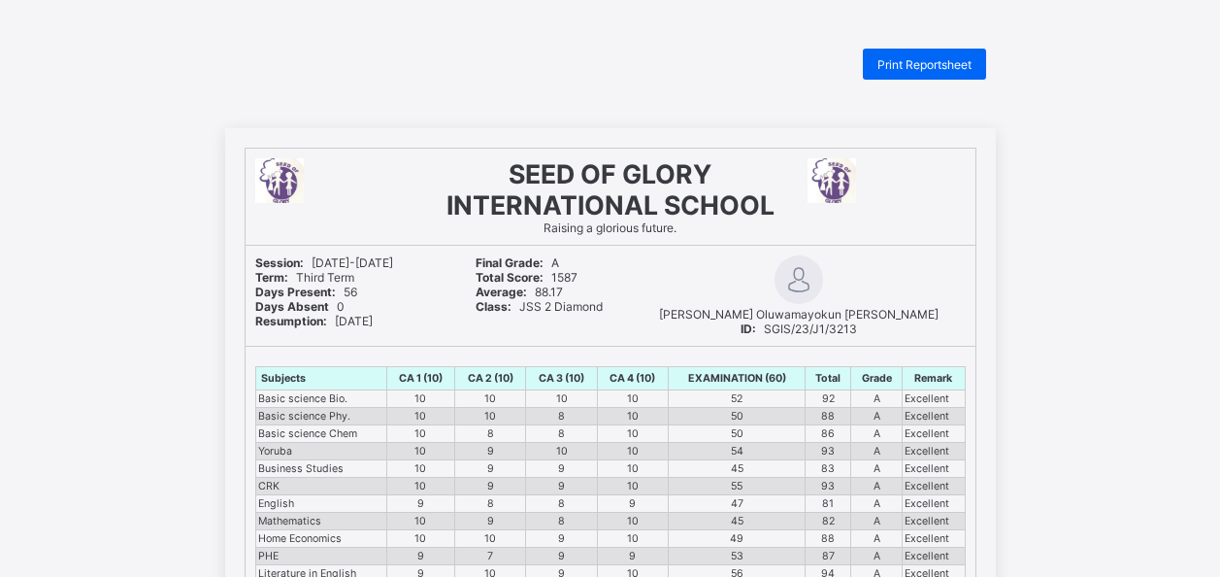  I want to click on td: English, so click(320, 504).